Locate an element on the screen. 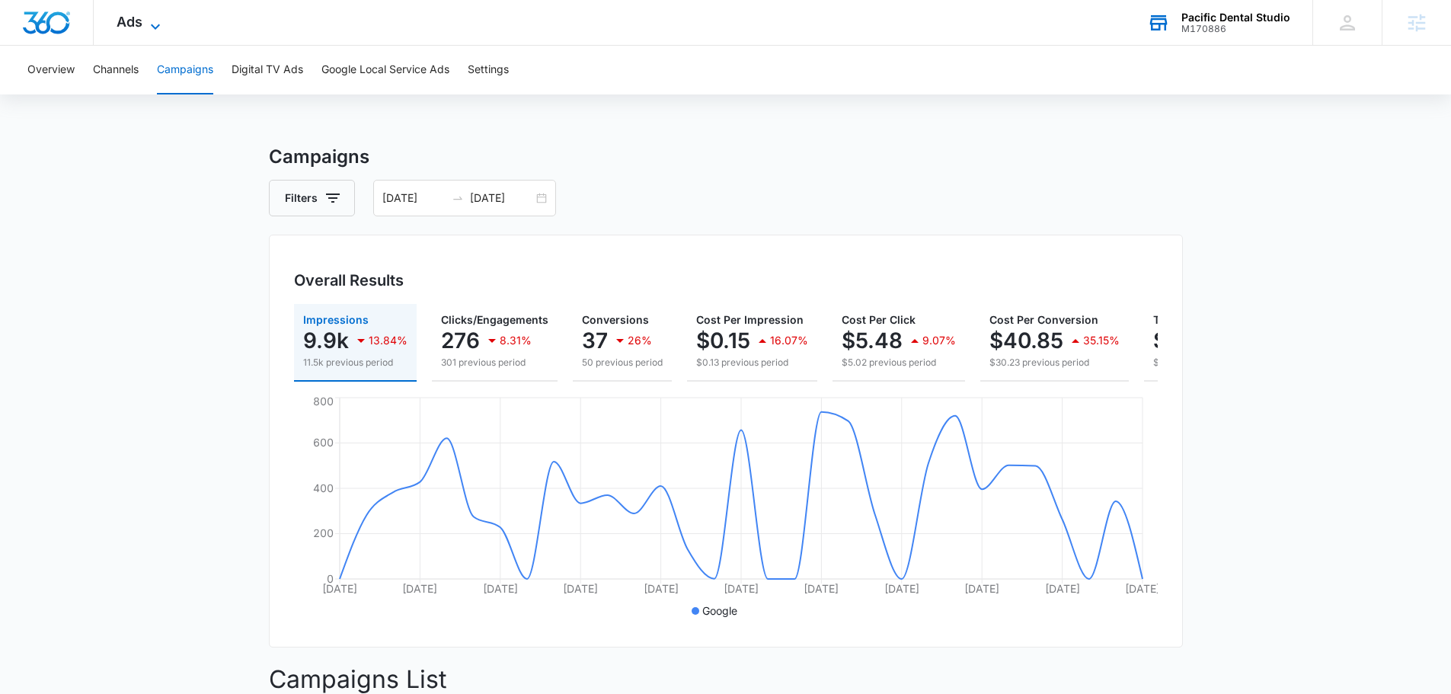 Image resolution: width=1451 pixels, height=694 pixels. p: 9.9k is located at coordinates (326, 341).